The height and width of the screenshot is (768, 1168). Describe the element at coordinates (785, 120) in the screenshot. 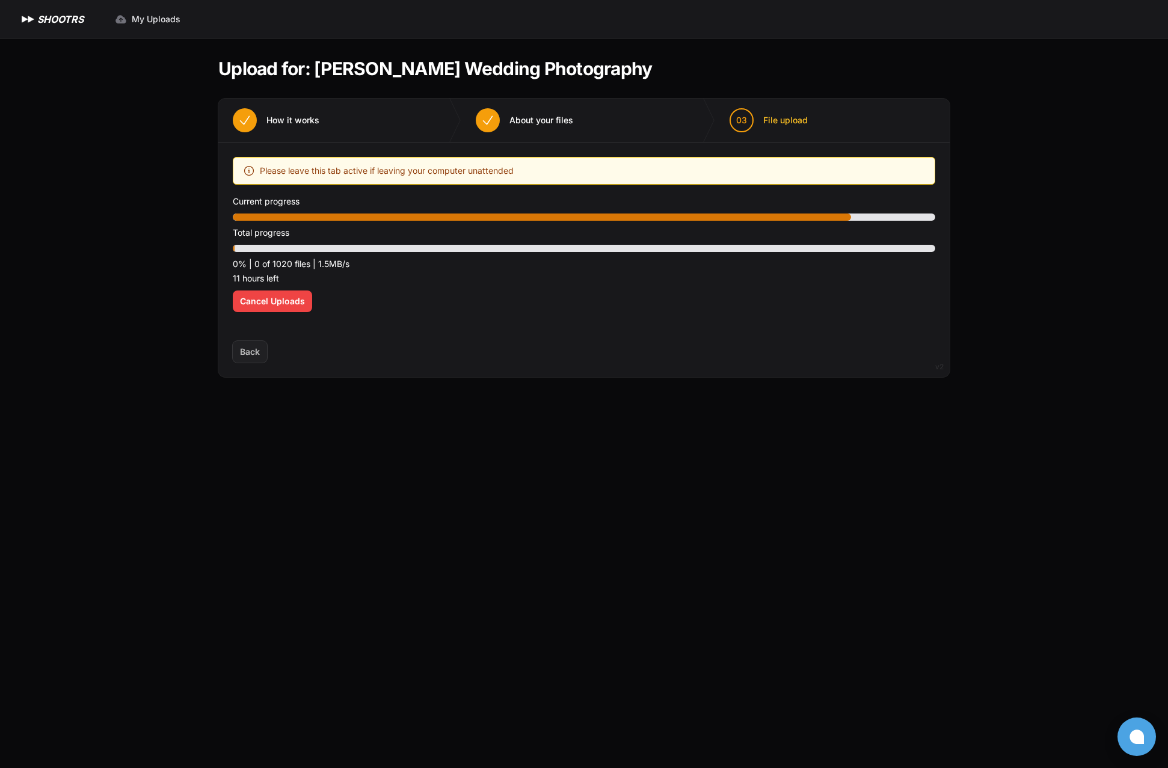

I see `span: File upload` at that location.